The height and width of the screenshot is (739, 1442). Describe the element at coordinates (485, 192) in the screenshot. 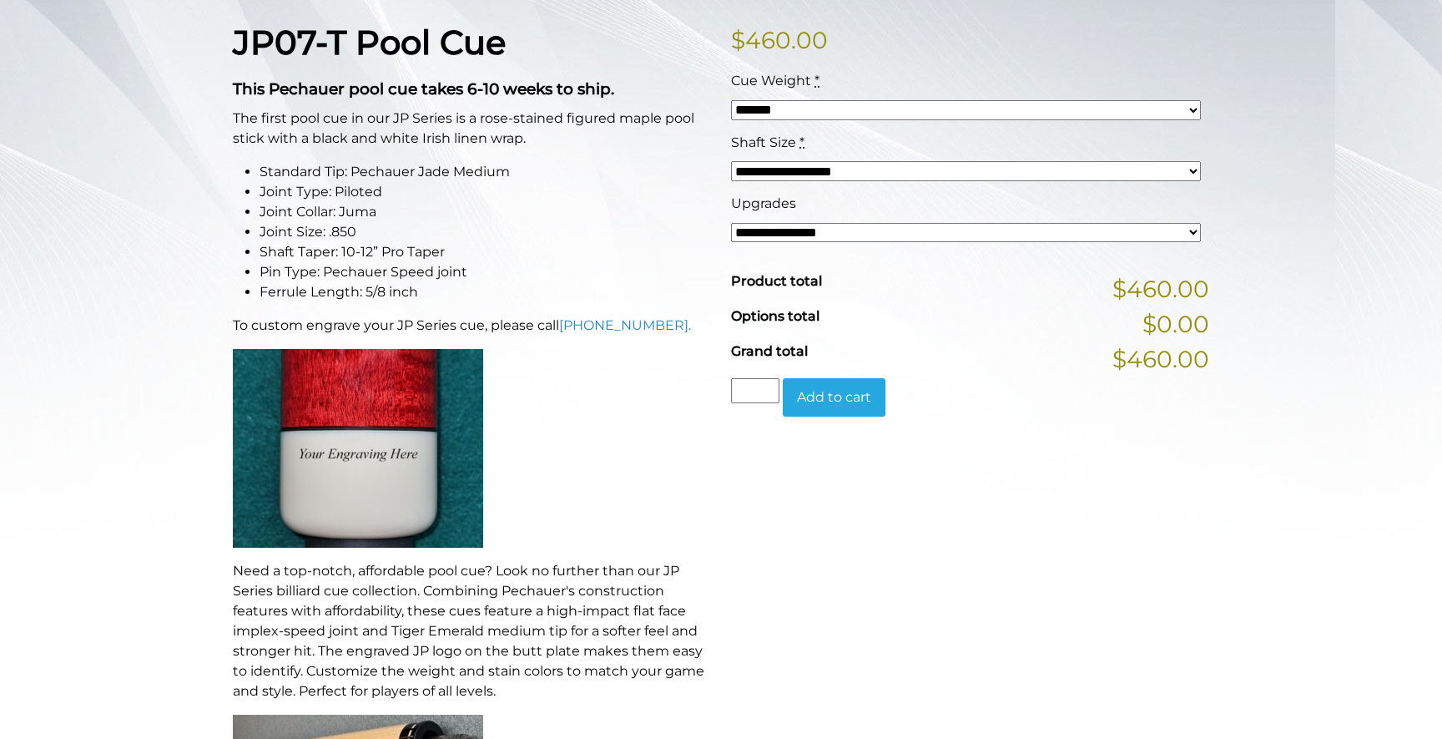

I see `li: Joint Type: Piloted` at that location.